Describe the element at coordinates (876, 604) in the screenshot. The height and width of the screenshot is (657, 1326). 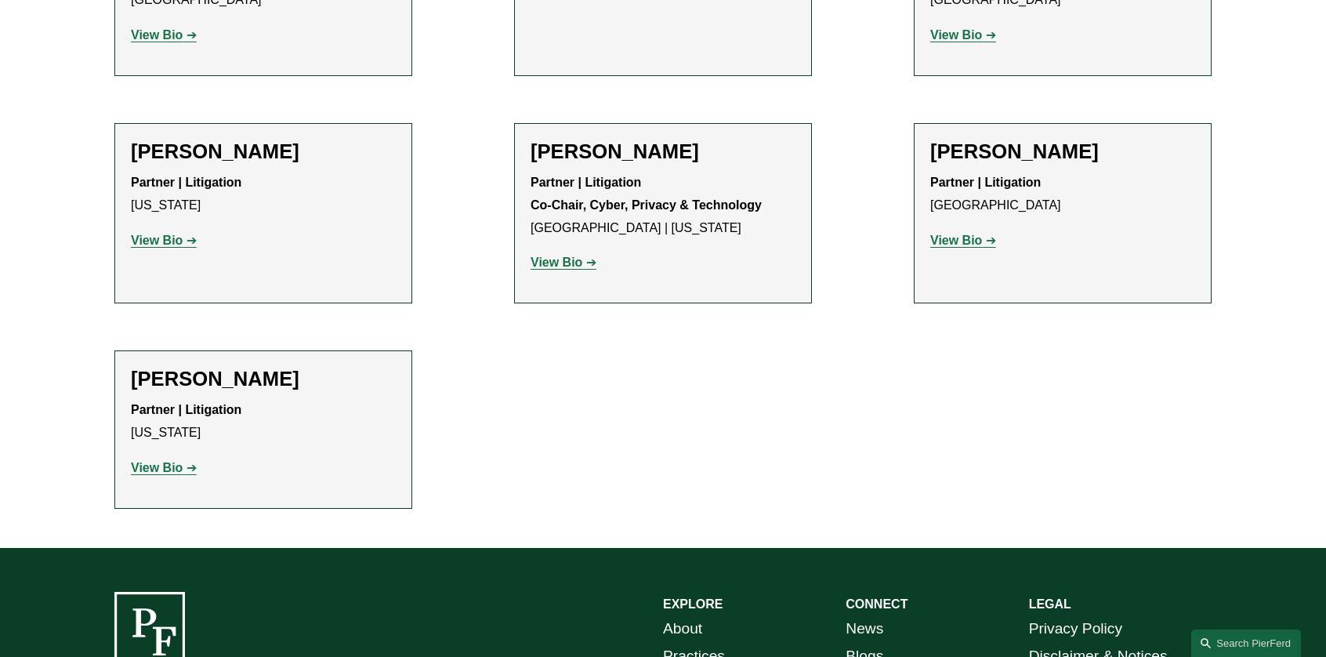
I see `strong: CONNECT` at that location.